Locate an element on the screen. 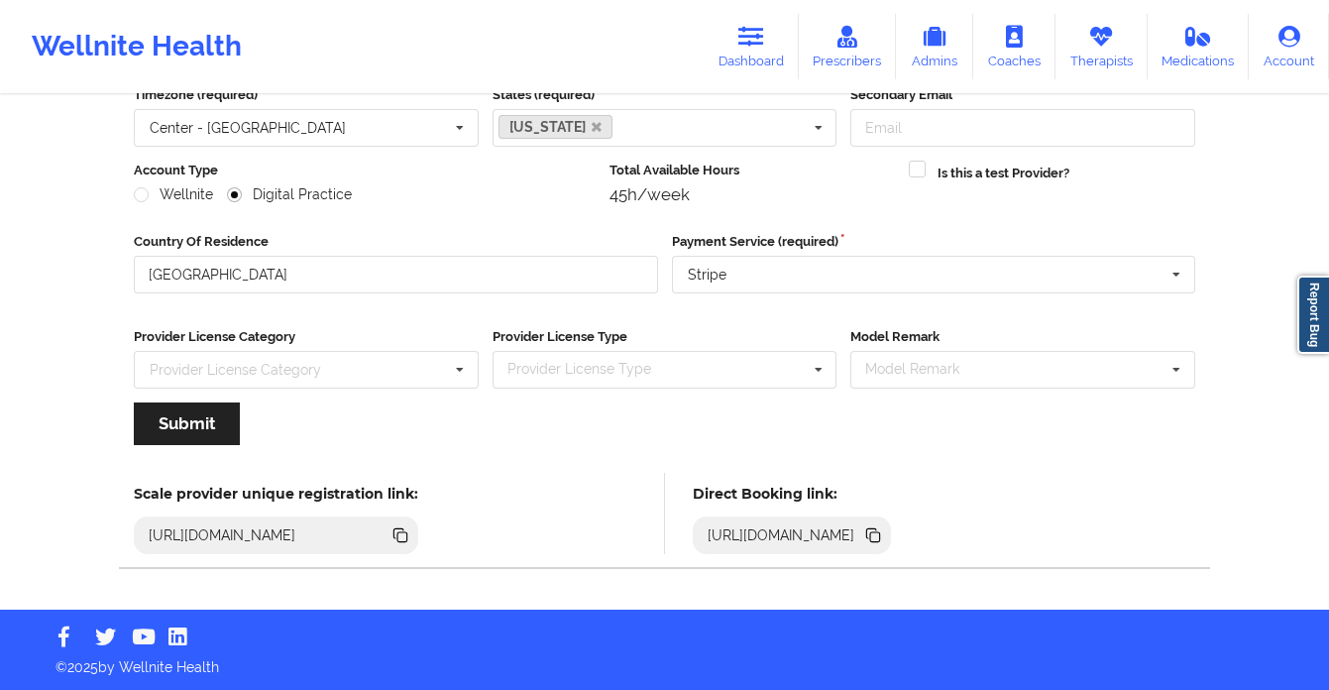  label: Secondary Email is located at coordinates (1023, 95).